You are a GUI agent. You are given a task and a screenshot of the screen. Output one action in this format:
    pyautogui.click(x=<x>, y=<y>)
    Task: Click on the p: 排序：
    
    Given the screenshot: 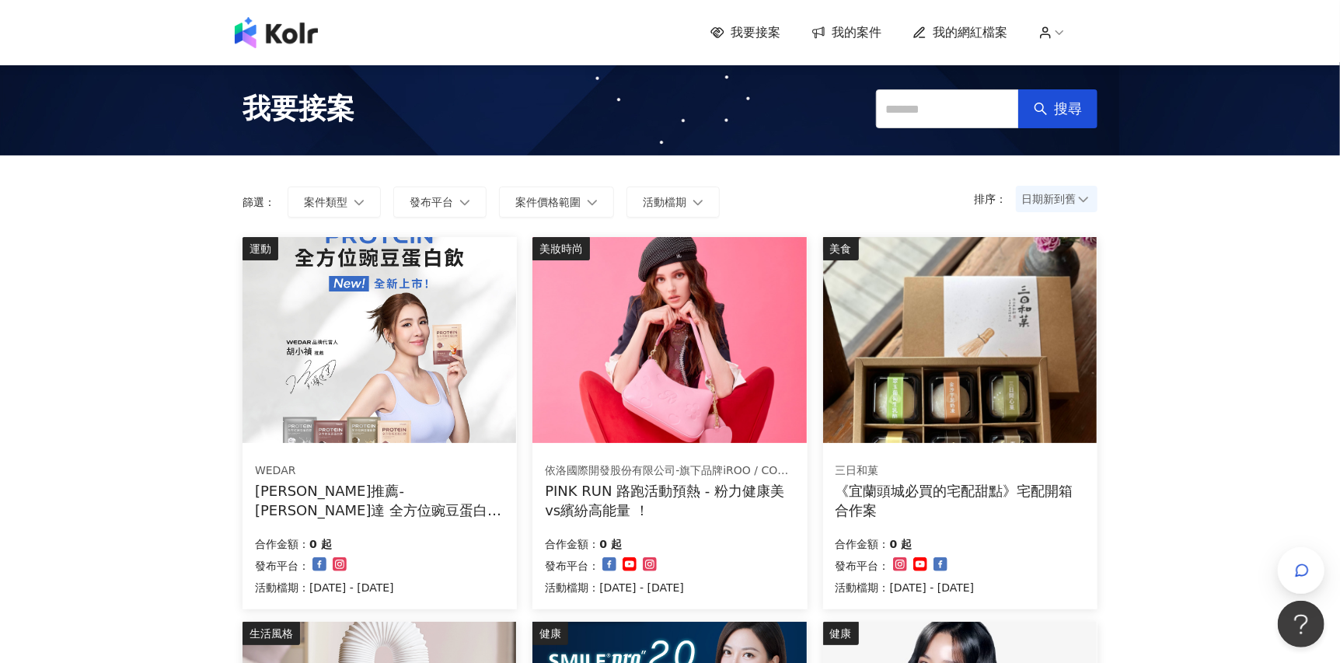 What is the action you would take?
    pyautogui.click(x=995, y=199)
    